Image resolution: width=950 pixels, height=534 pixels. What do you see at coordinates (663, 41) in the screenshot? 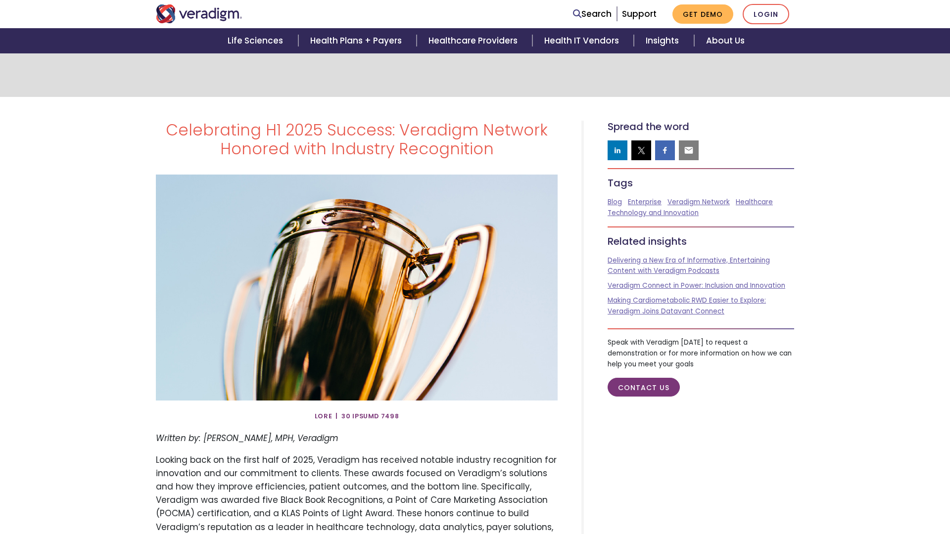
I see `a: Insights` at bounding box center [663, 41].